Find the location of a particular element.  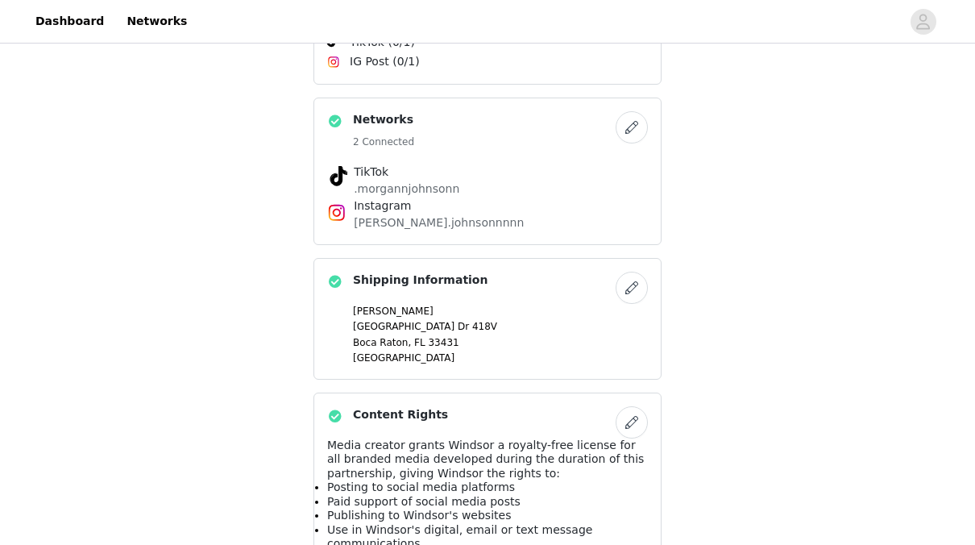

span: FL is located at coordinates (420, 343).